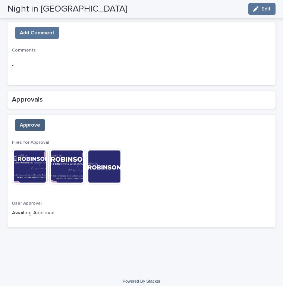  Describe the element at coordinates (24, 50) in the screenshot. I see `span: Comments` at that location.